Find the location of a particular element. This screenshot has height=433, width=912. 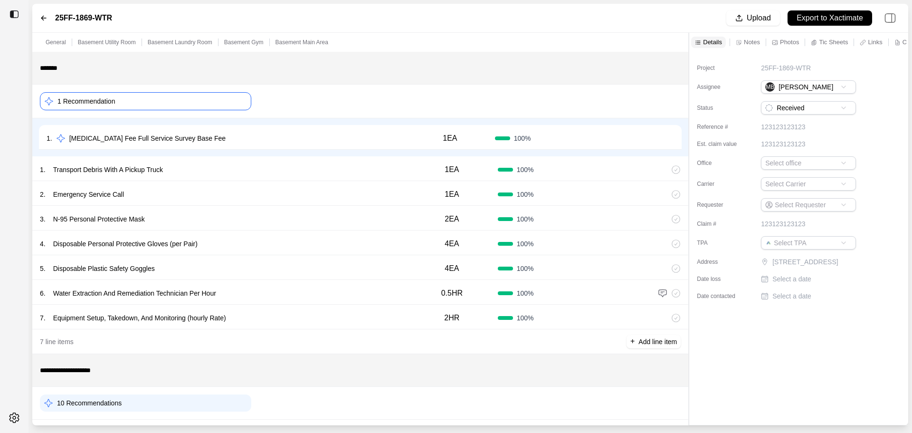

img: comment is located at coordinates (662, 293).